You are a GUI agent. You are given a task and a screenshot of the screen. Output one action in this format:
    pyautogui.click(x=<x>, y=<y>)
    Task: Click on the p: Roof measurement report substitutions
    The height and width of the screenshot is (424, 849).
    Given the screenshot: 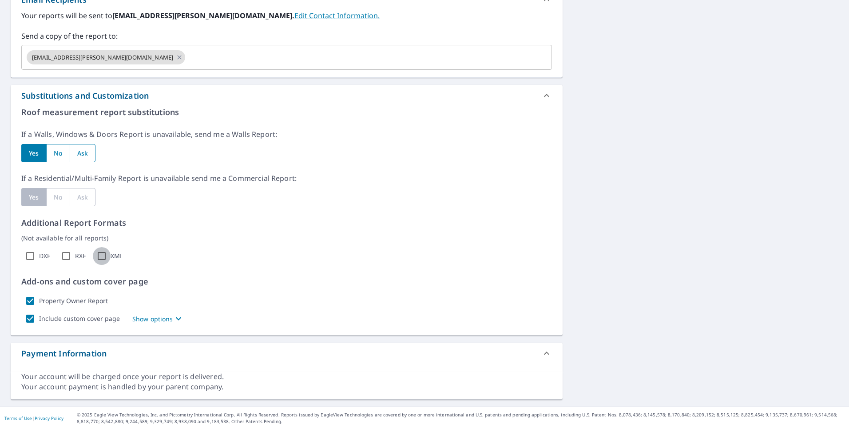 What is the action you would take?
    pyautogui.click(x=287, y=112)
    